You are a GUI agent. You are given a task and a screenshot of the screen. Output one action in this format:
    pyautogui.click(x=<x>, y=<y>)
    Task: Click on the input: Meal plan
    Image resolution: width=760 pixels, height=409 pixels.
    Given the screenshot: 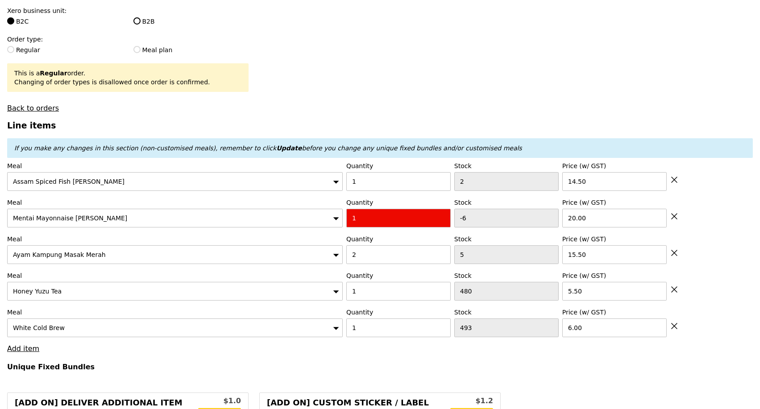 What is the action you would take?
    pyautogui.click(x=137, y=50)
    